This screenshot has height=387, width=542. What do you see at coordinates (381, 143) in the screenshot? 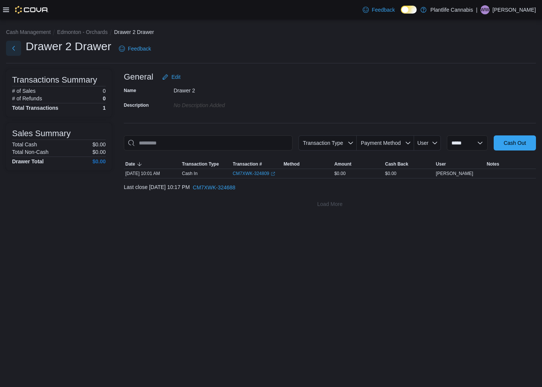
I see `span: Payment Method` at bounding box center [381, 143].